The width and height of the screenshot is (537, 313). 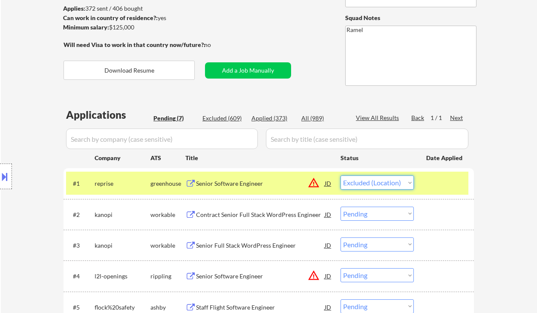 What do you see at coordinates (168, 183) in the screenshot?
I see `div: greenhouse` at bounding box center [168, 183].